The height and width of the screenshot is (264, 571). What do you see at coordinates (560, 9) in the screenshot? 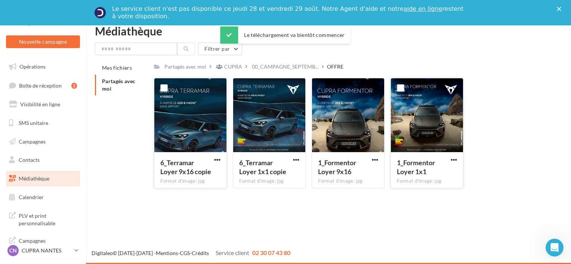
I see `div: Fermer` at bounding box center [560, 9].